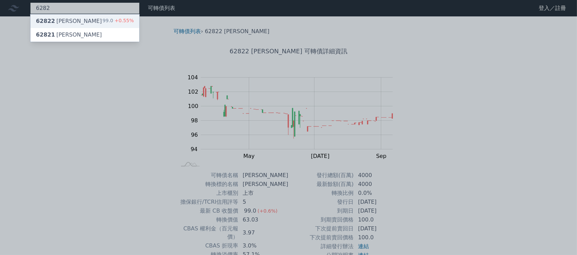 The height and width of the screenshot is (255, 577). What do you see at coordinates (45, 35) in the screenshot?
I see `span: 62821` at bounding box center [45, 35].